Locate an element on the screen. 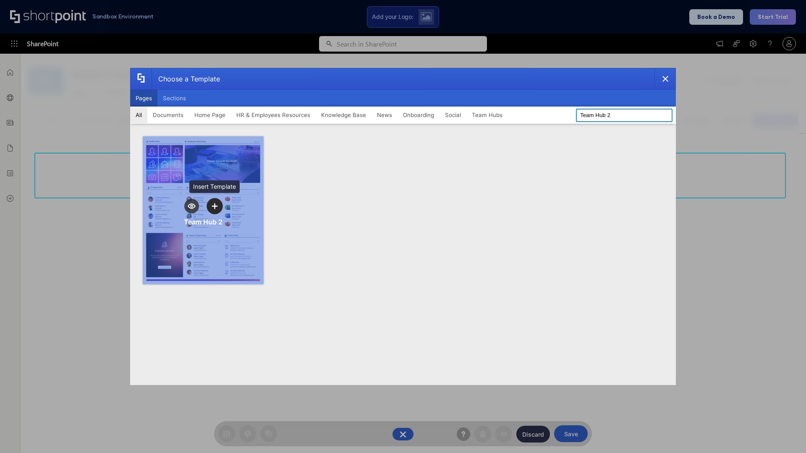 Image resolution: width=806 pixels, height=453 pixels. div: Chat Widget is located at coordinates (785, 433).